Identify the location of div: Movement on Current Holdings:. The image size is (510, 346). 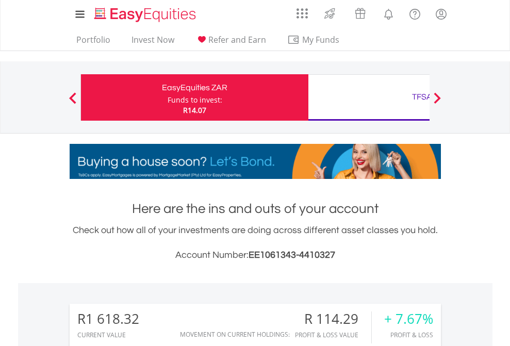
(234, 334).